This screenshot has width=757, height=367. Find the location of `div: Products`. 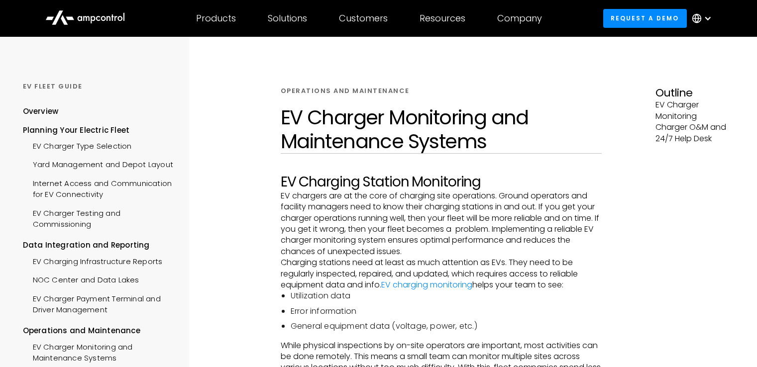

div: Products is located at coordinates (216, 18).